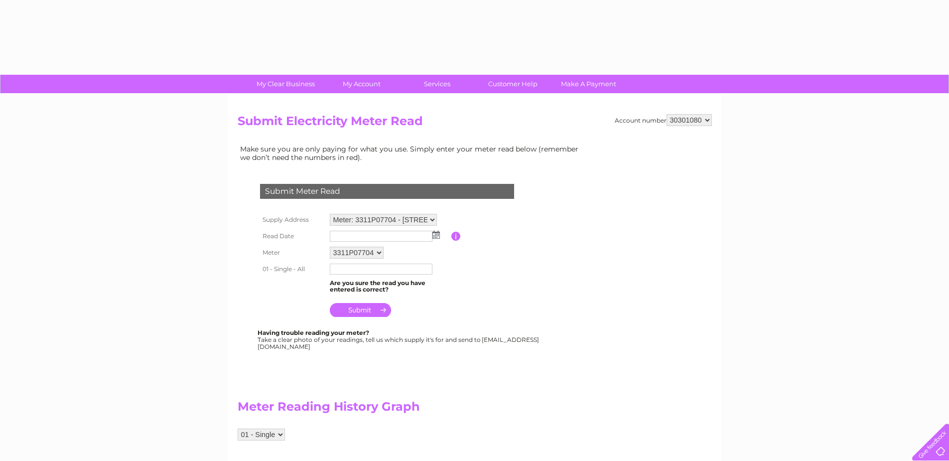  I want to click on div: Account number, so click(663, 120).